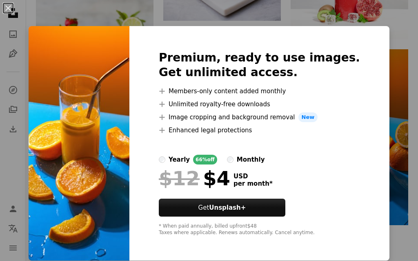 The width and height of the screenshot is (418, 261). What do you see at coordinates (259, 65) in the screenshot?
I see `h2: Premium, ready to use images. Get unlimited access.` at bounding box center [259, 65].